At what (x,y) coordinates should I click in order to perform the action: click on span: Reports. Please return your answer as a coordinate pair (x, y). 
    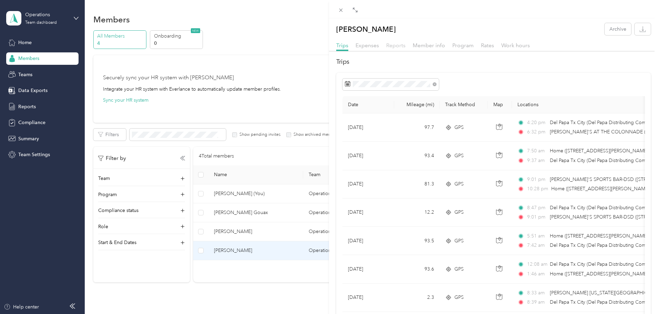
    Looking at the image, I should click on (396, 45).